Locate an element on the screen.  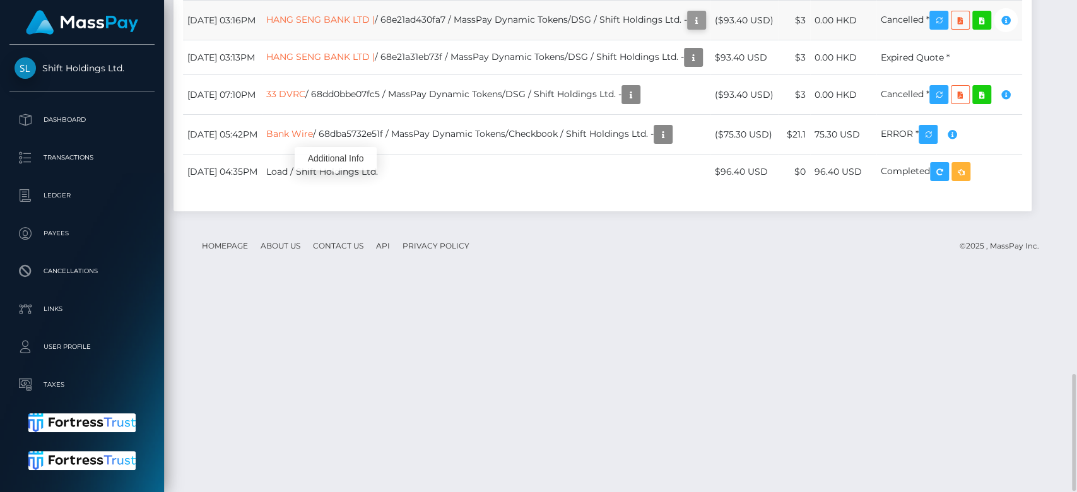
a: Dashboard is located at coordinates (82, 120).